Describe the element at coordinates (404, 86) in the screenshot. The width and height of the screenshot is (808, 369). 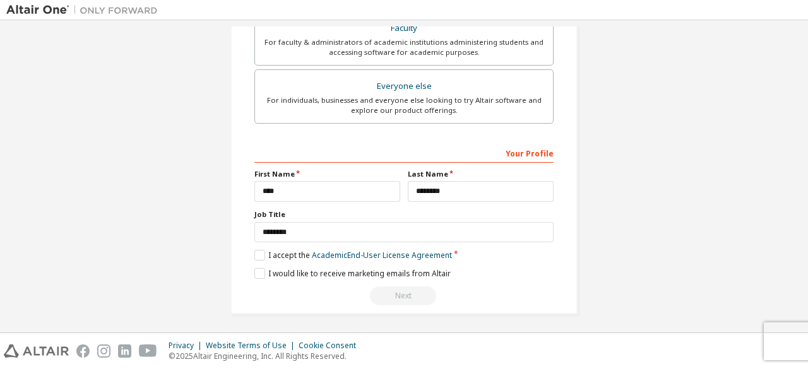
I see `div: Everyone else` at that location.